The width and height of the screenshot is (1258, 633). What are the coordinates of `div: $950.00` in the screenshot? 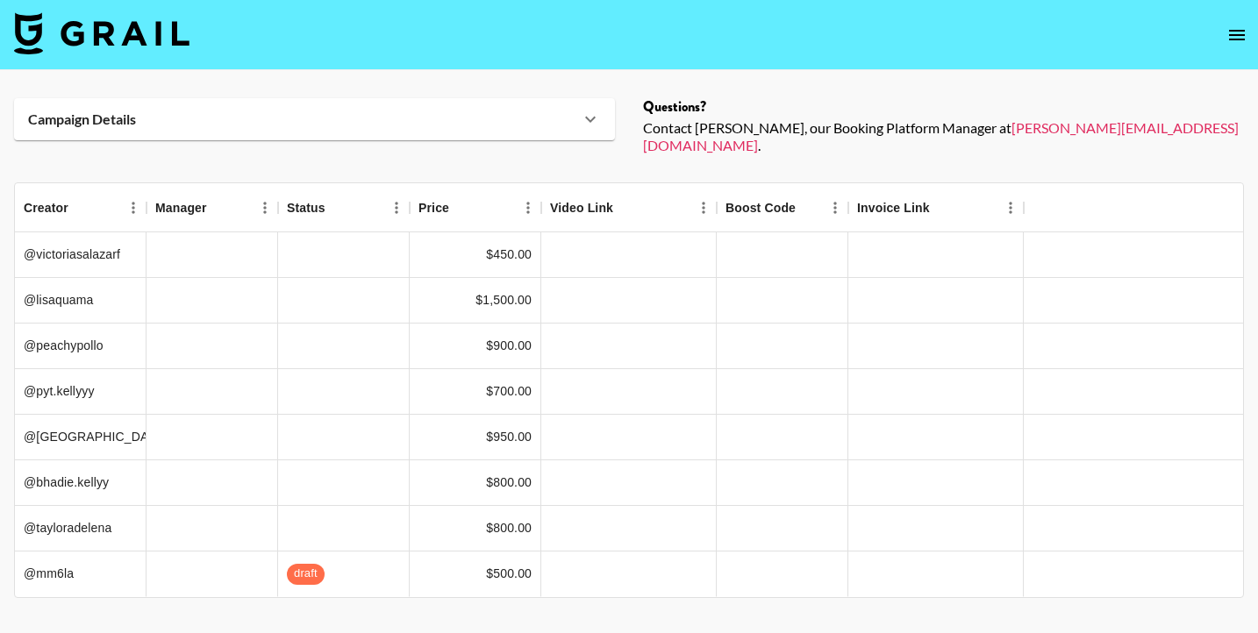 It's located at (509, 437).